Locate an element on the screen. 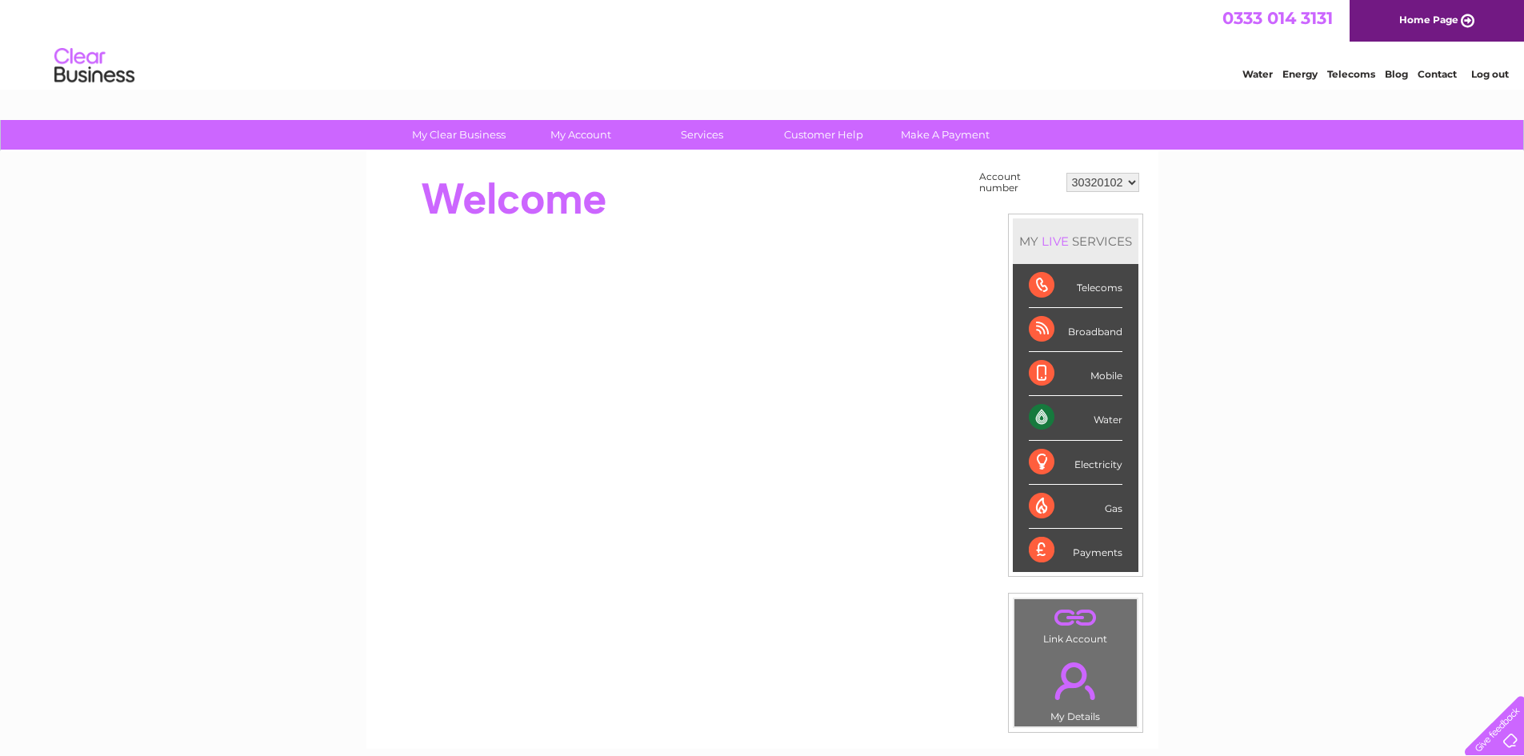  img: logo.png is located at coordinates (94, 66).